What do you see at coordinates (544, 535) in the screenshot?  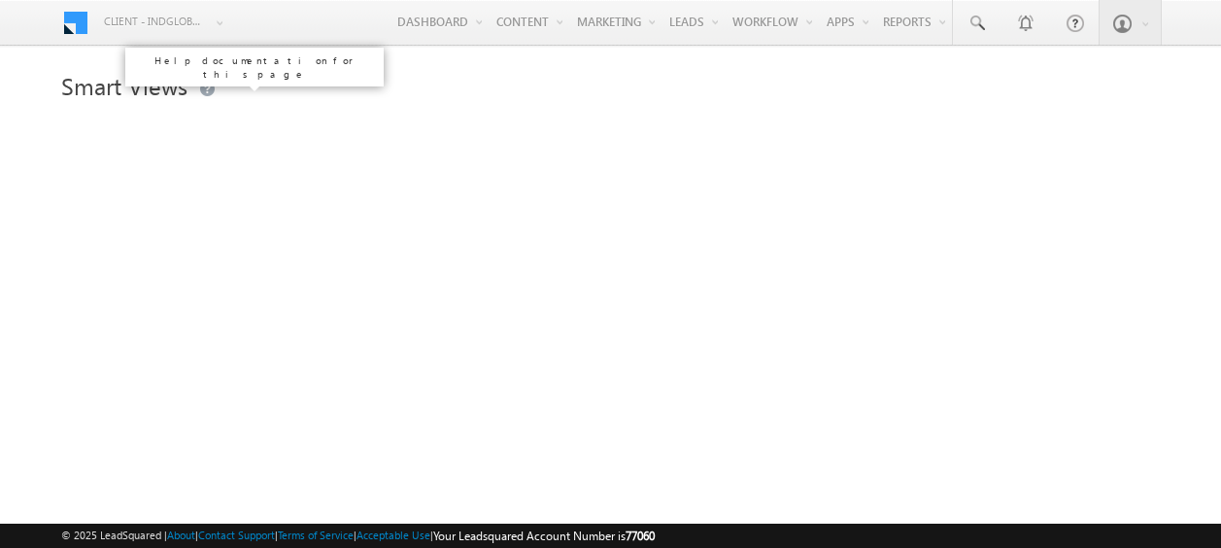 I see `span: Your Leadsquared Account Number is` at bounding box center [544, 535].